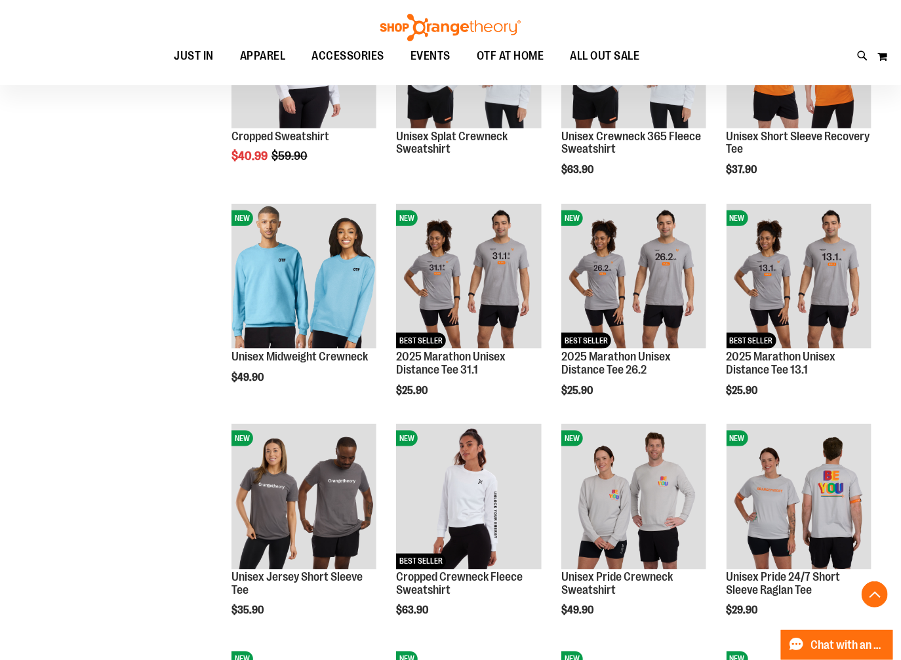 The height and width of the screenshot is (660, 901). Describe the element at coordinates (469, 277) in the screenshot. I see `a: 2025 Marathon Unisex Distance Tee 31.1NEWBEST SELLER` at that location.